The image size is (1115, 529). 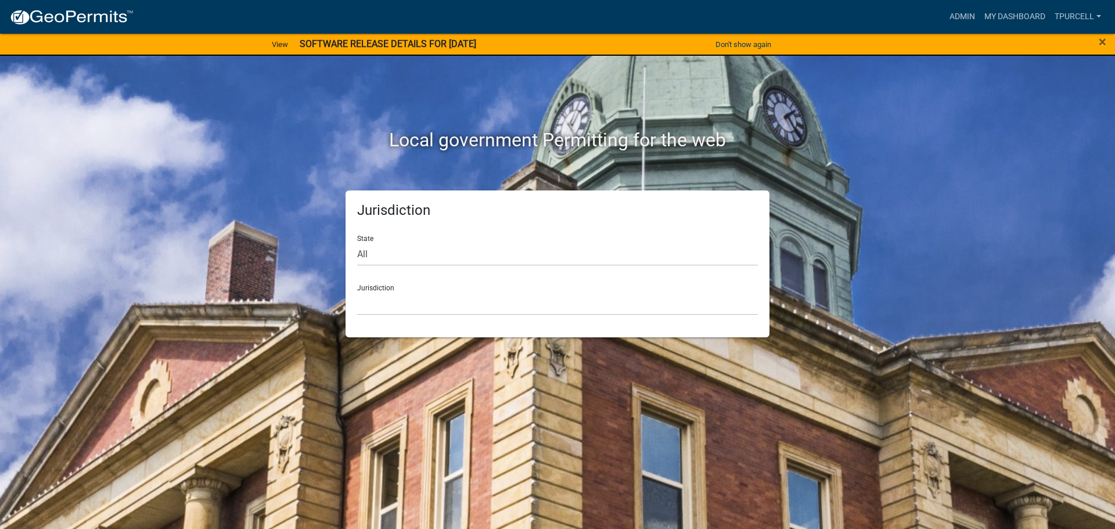 What do you see at coordinates (280, 44) in the screenshot?
I see `a: View` at bounding box center [280, 44].